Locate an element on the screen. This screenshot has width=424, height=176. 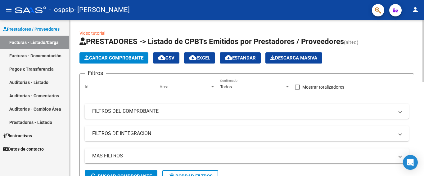
mat-expansion-panel-header: FILTROS DE INTEGRACION is located at coordinates (247, 134).